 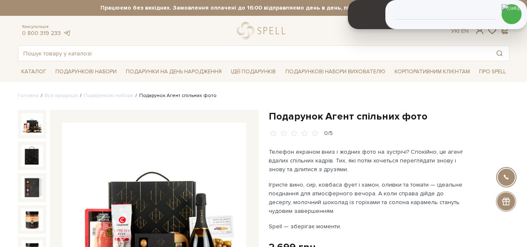 I want to click on a: logo, so click(x=263, y=30).